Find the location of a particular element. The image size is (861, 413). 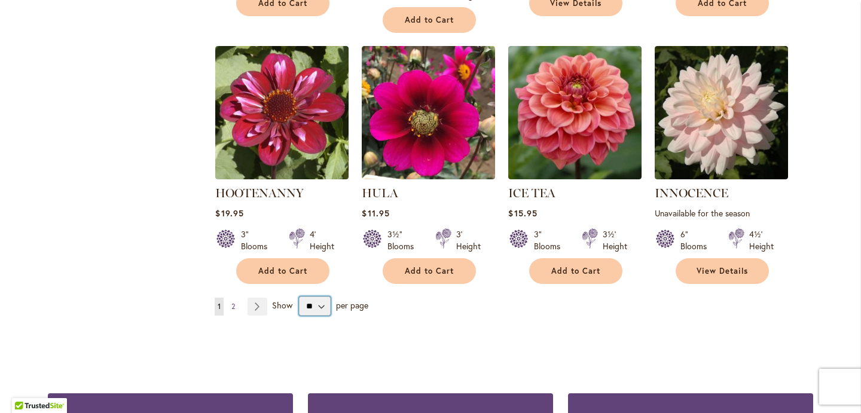

a: 2 is located at coordinates (233, 307).